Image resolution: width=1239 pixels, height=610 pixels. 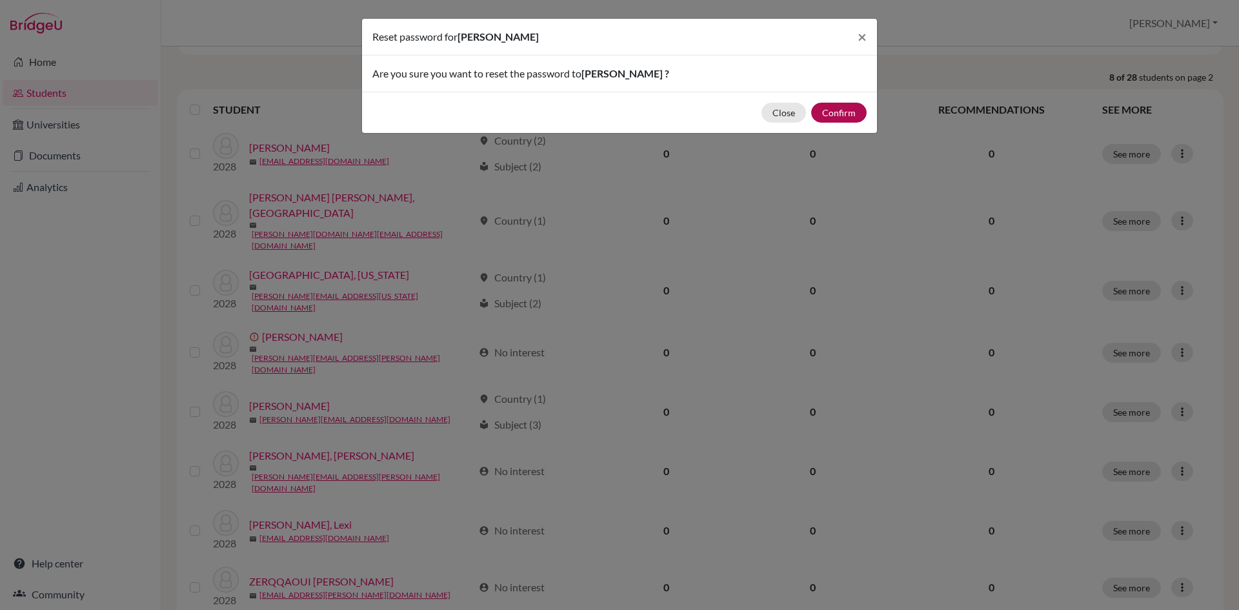 I want to click on button: Confirm, so click(x=839, y=112).